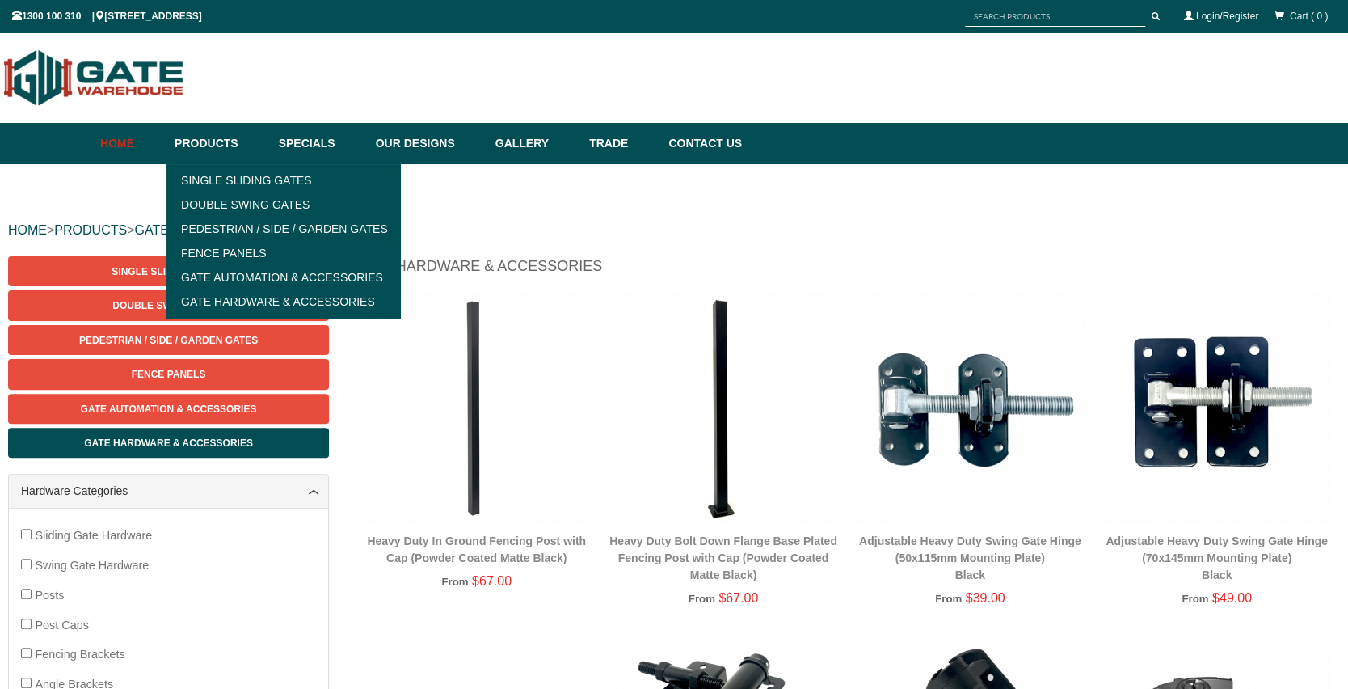 The width and height of the screenshot is (1348, 689). What do you see at coordinates (93, 535) in the screenshot?
I see `span: Sliding Gate Hardware` at bounding box center [93, 535].